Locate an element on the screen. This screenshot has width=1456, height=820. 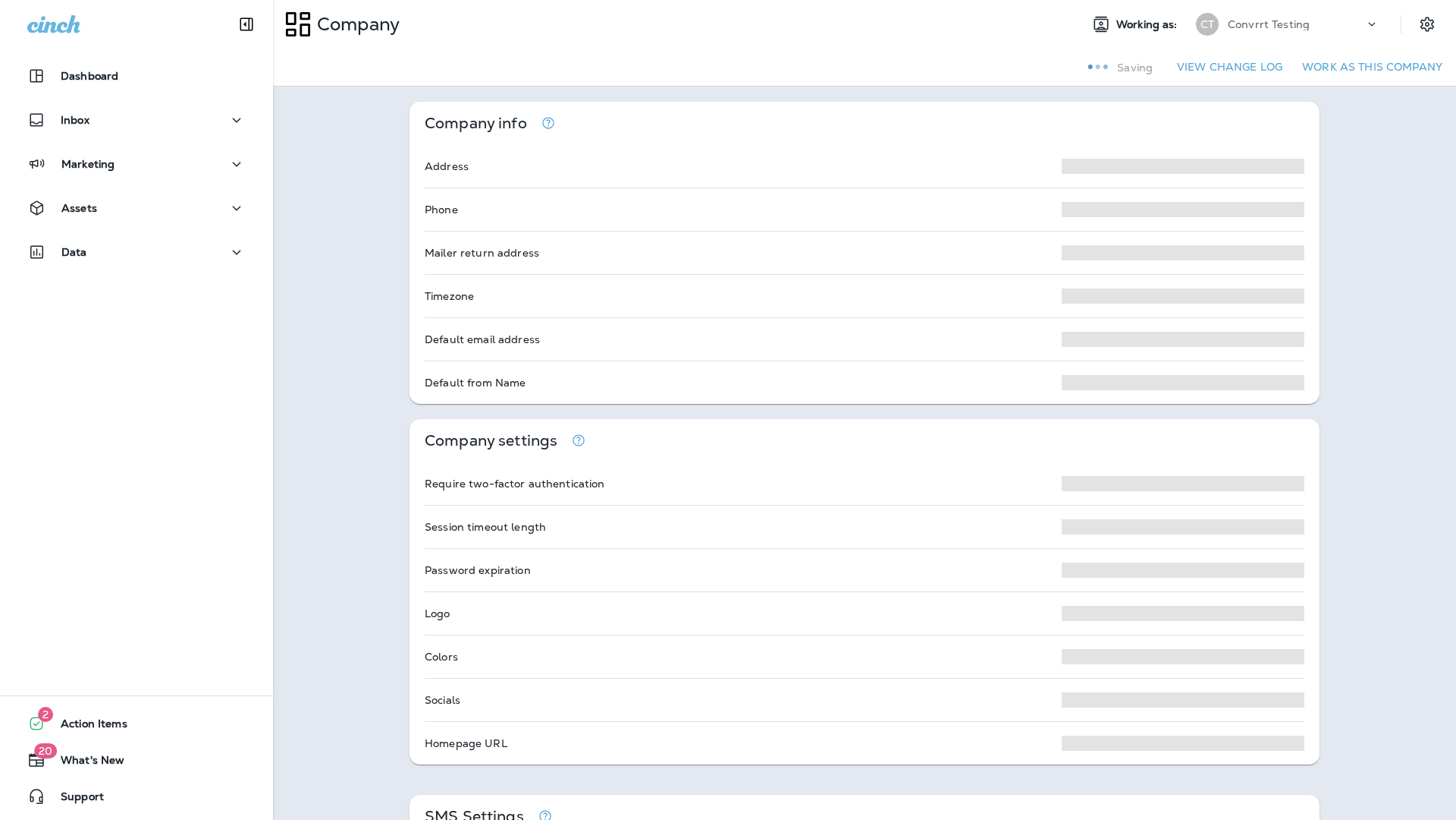
p: Company info is located at coordinates (476, 123).